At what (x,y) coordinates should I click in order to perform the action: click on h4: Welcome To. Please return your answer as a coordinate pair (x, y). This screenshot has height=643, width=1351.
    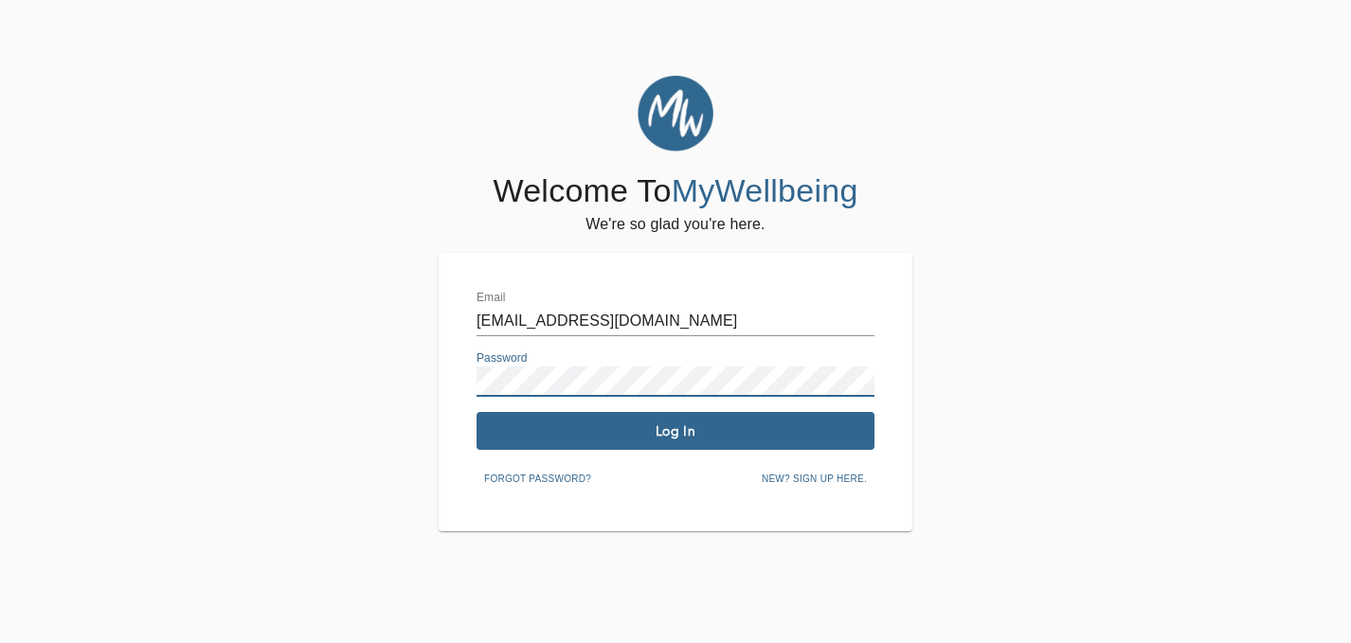
    Looking at the image, I should click on (675, 191).